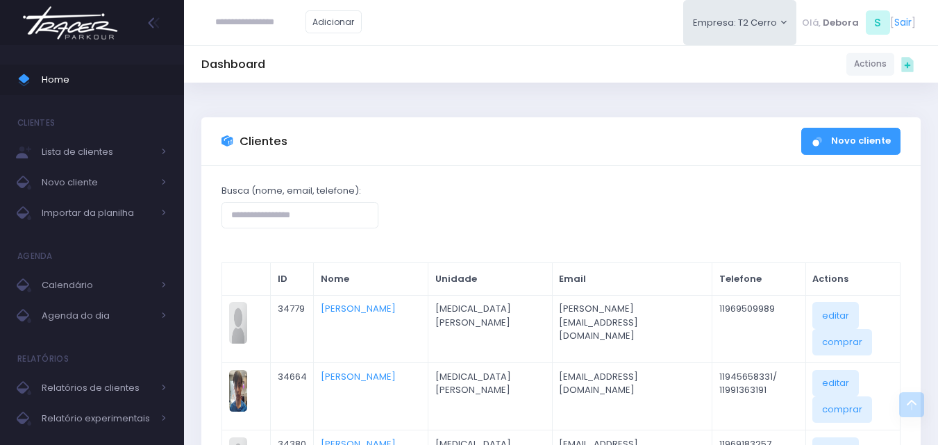 The height and width of the screenshot is (445, 938). I want to click on a: Novo cliente, so click(850, 141).